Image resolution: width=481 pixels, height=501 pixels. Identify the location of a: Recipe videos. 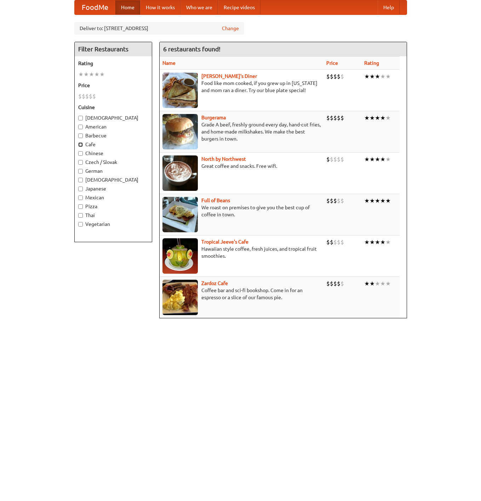
(239, 7).